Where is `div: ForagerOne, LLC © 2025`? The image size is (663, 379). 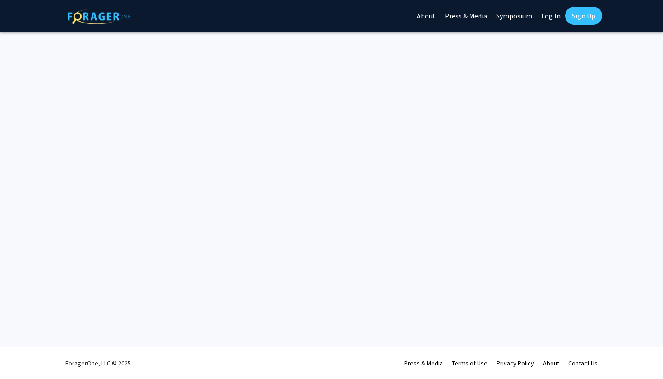
div: ForagerOne, LLC © 2025 is located at coordinates (98, 363).